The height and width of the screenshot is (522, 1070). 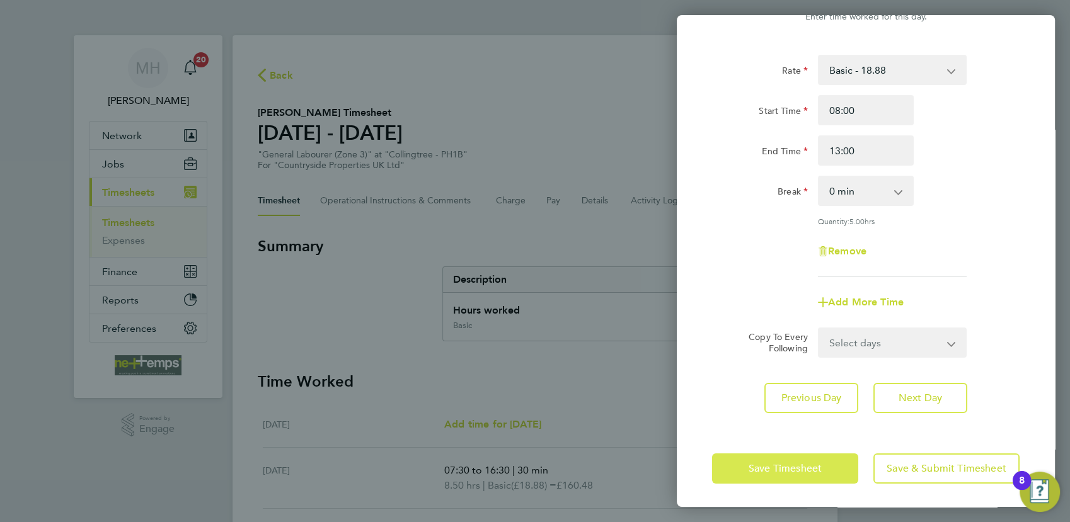 I want to click on div: Quantity: hrs, so click(x=892, y=221).